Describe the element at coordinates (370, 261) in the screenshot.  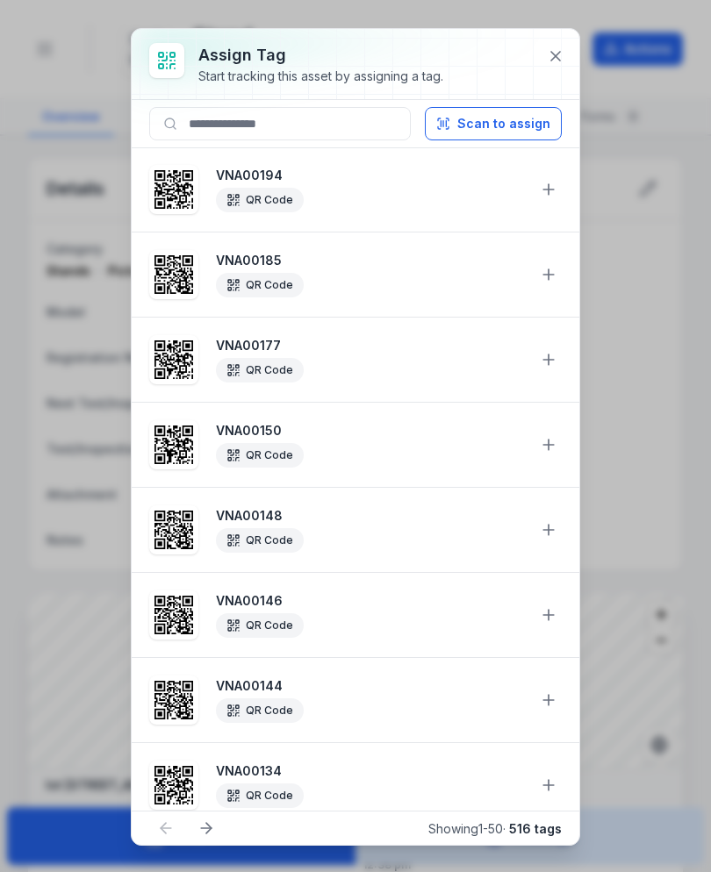
I see `strong: VNA00185` at that location.